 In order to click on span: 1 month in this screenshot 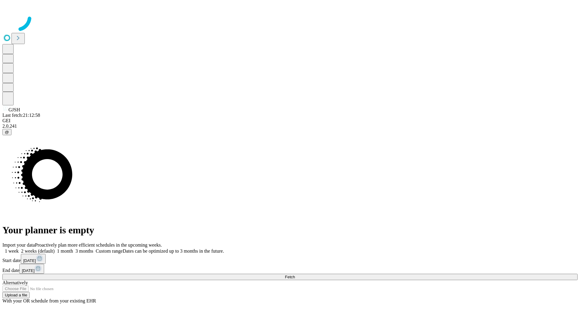, I will do `click(65, 251)`.